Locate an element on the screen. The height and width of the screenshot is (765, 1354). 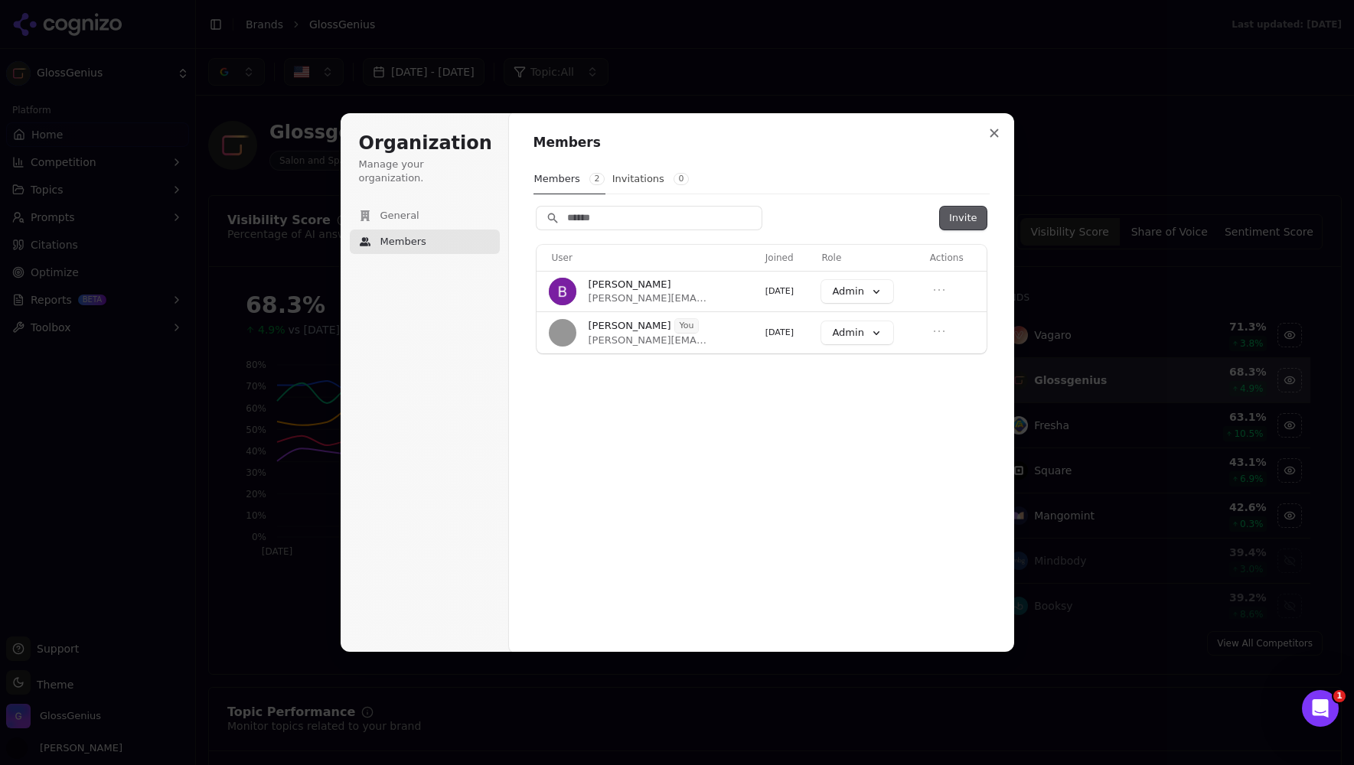
img: Bruce Hogan is located at coordinates (562, 292).